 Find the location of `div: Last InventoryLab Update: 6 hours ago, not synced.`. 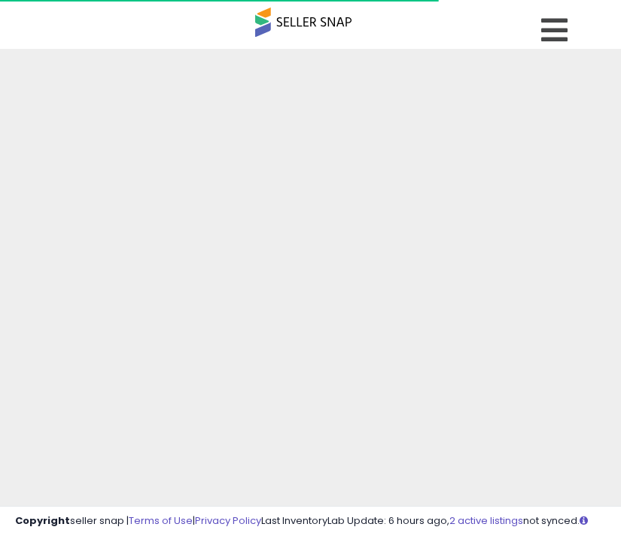

div: Last InventoryLab Update: 6 hours ago, not synced. is located at coordinates (414, 521).